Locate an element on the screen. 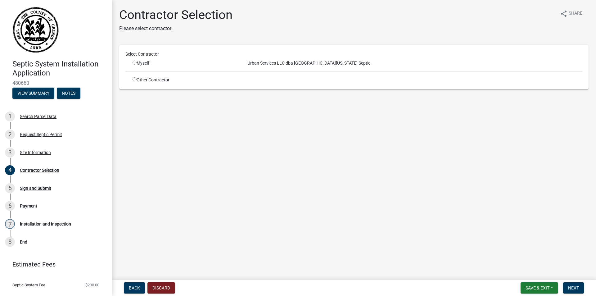 The width and height of the screenshot is (596, 296). div: 4 is located at coordinates (10, 170).